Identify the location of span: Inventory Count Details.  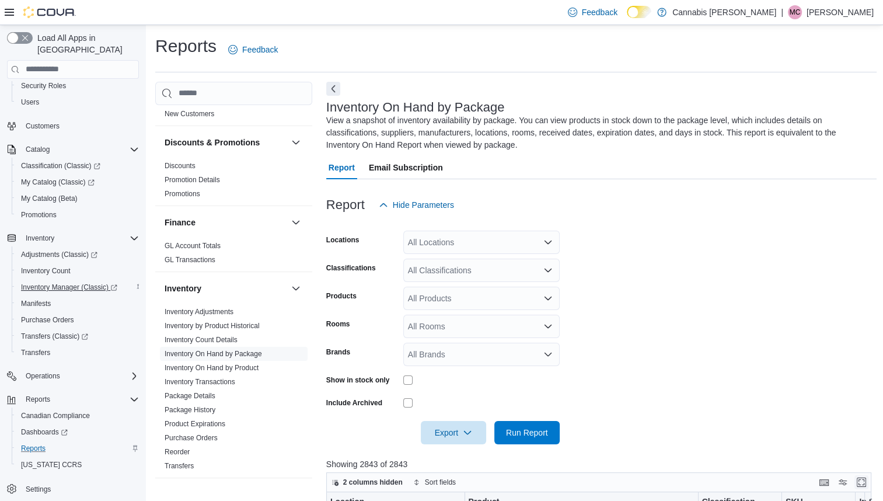
(201, 340).